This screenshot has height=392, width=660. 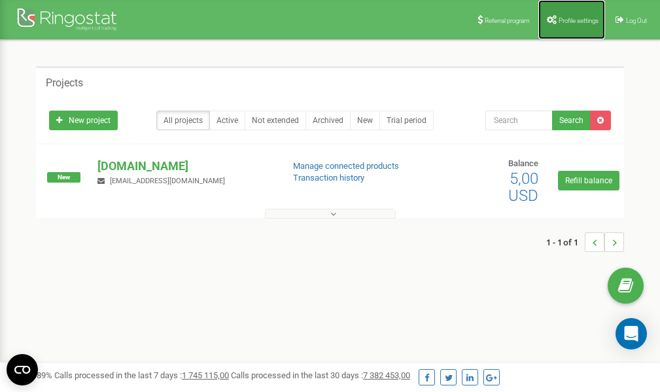 What do you see at coordinates (589, 181) in the screenshot?
I see `a: Refill balance` at bounding box center [589, 181].